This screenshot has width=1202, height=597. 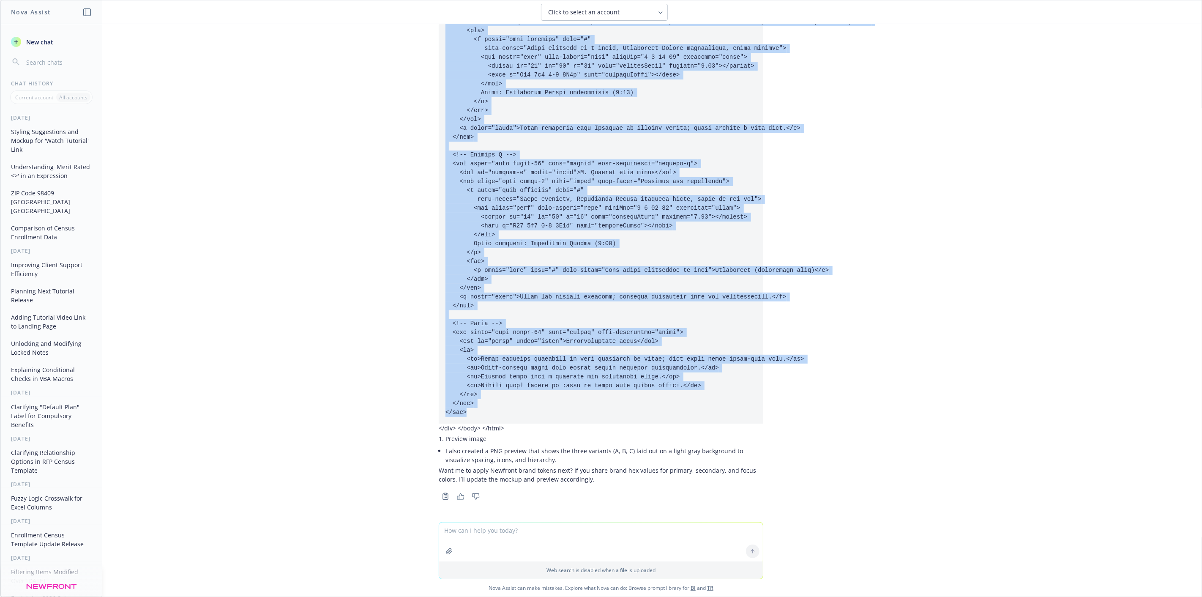 I want to click on button: Improving Client Support Efficiency, so click(x=51, y=269).